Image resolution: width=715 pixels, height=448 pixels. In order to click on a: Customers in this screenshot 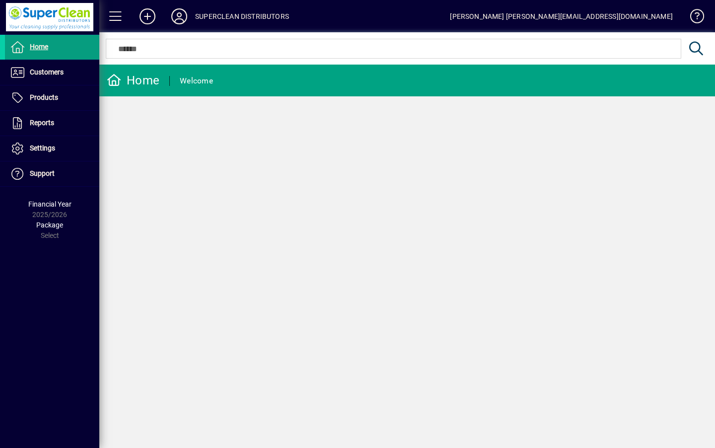, I will do `click(52, 73)`.